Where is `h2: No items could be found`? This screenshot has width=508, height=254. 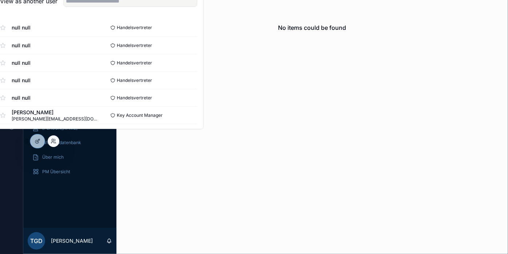 h2: No items could be found is located at coordinates (312, 28).